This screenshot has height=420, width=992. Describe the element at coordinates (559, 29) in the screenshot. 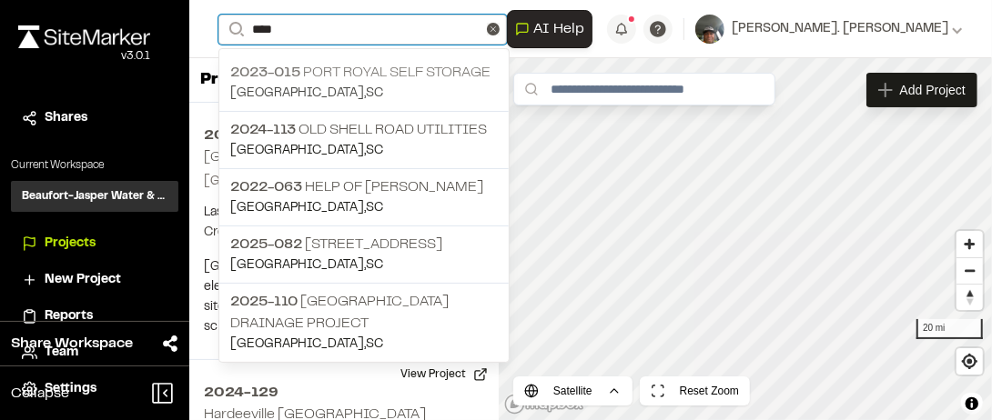

I see `span: AI Help` at that location.